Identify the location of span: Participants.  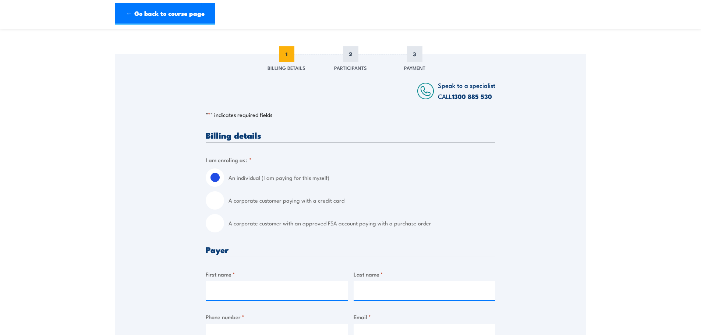
(350, 68).